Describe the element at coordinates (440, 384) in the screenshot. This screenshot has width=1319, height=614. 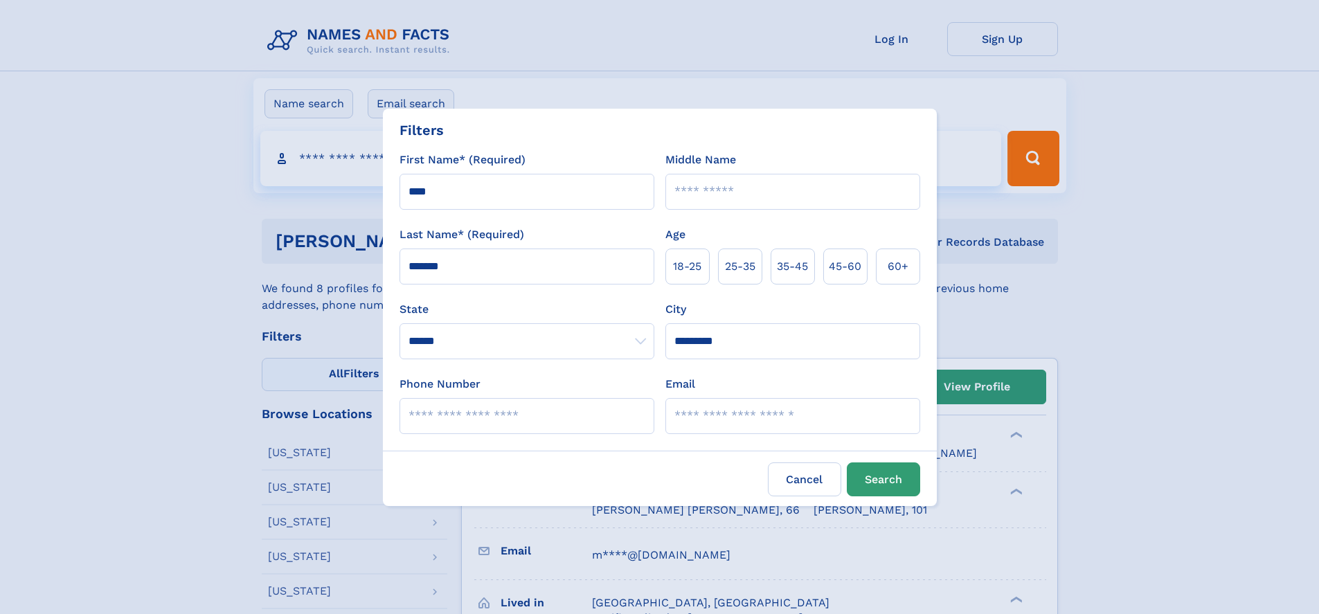
I see `label: Phone Number` at that location.